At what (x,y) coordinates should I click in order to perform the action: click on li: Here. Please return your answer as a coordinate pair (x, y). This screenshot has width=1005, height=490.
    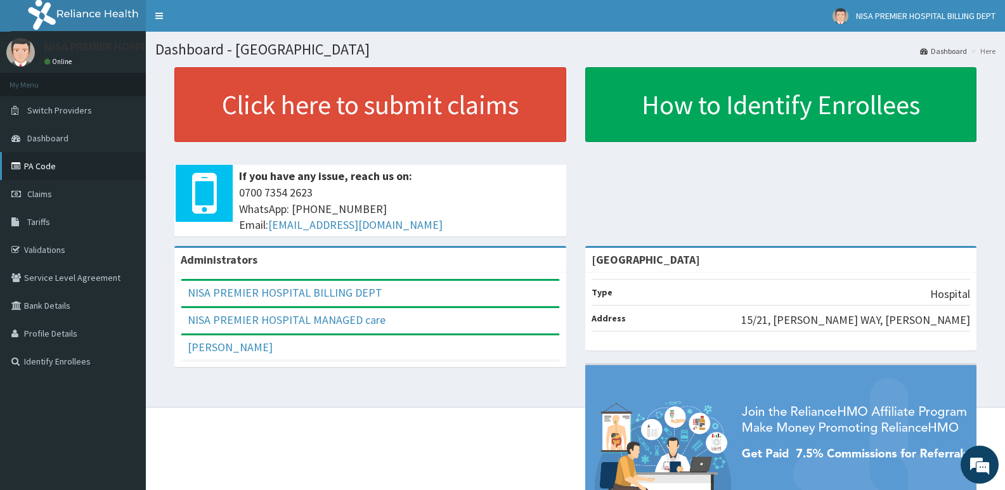
    Looking at the image, I should click on (981, 51).